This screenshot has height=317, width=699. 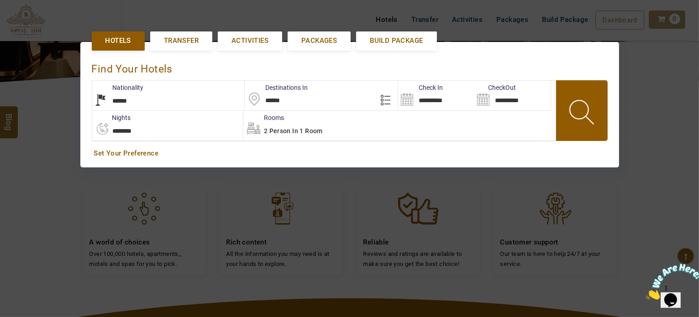 I want to click on a: Set Your Preference, so click(x=350, y=153).